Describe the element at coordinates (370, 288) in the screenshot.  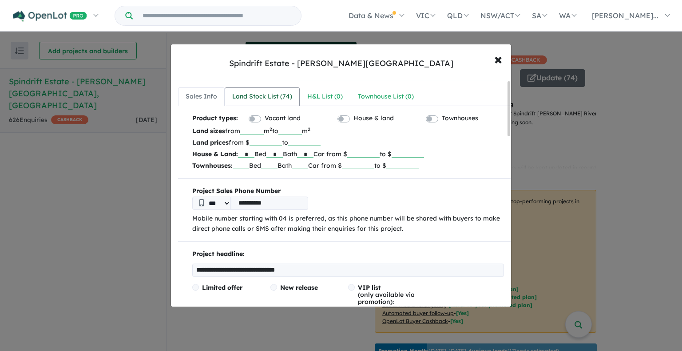
I see `span: VIP list` at that location.